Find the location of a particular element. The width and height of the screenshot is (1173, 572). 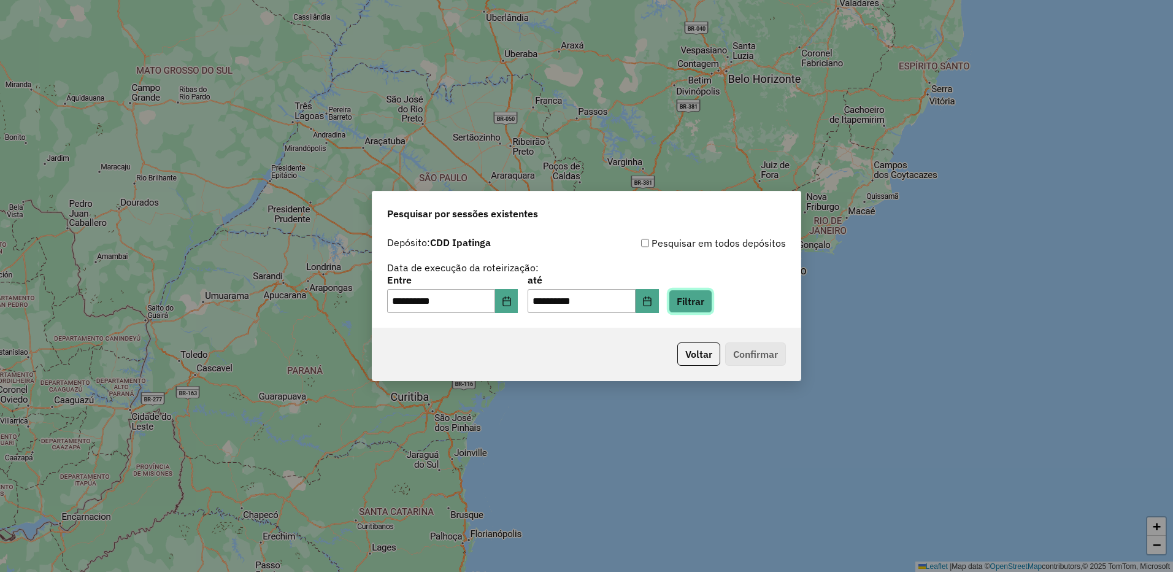

label: Depósito: is located at coordinates (439, 242).